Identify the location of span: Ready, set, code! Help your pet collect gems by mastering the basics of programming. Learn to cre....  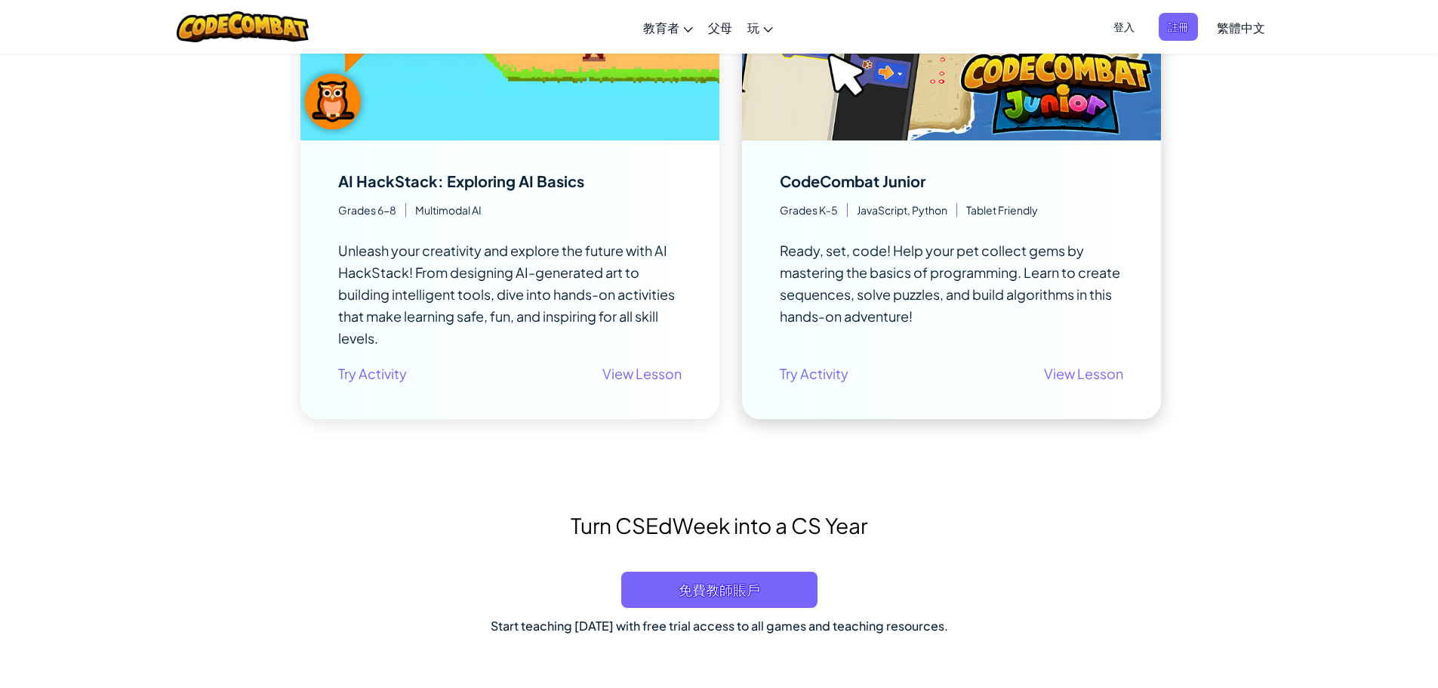
(950, 283).